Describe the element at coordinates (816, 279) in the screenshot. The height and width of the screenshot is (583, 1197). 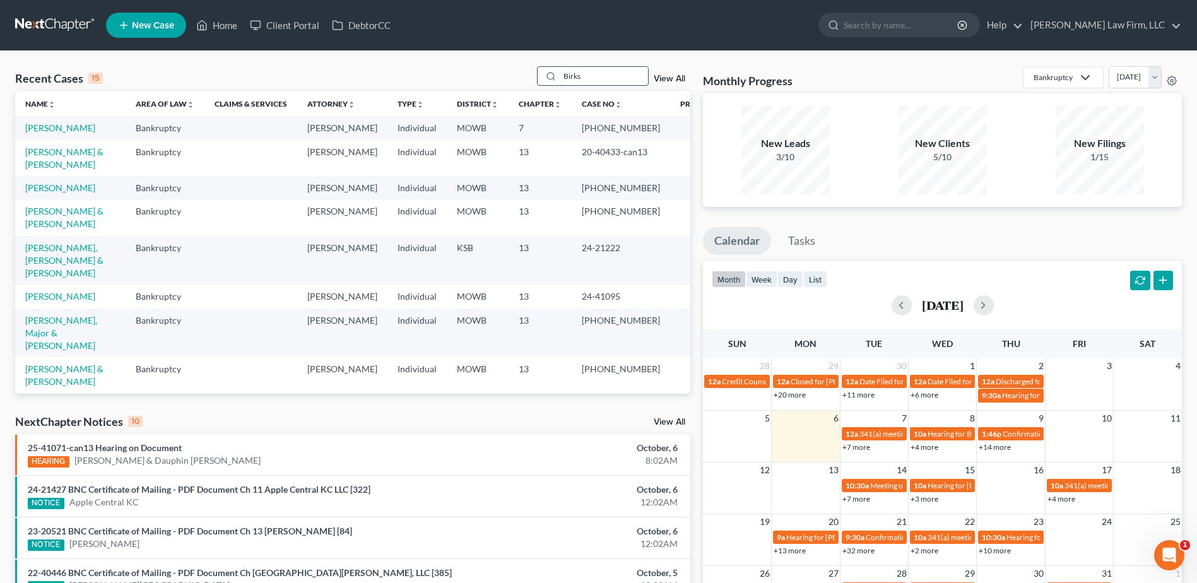
I see `button: list` at that location.